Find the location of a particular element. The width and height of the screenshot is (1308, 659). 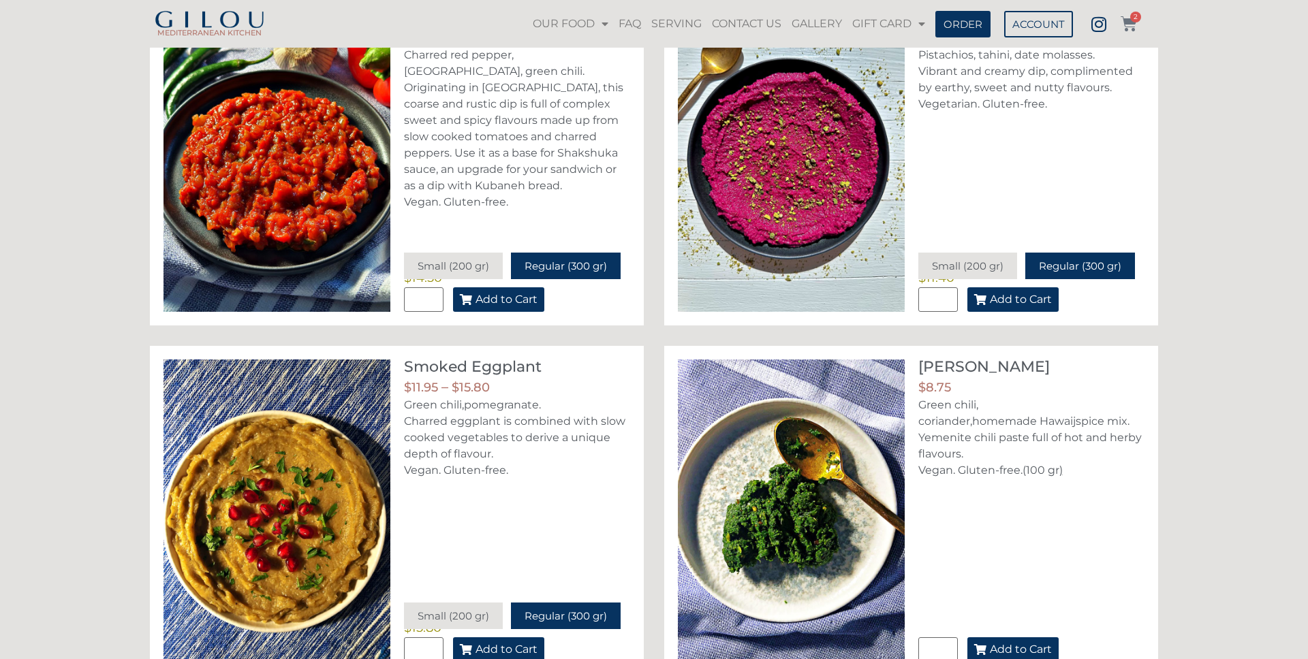

p: Charred eggplant is combined with slow cooked vegetables to derive a unique depth of flavour. Veg... is located at coordinates (517, 438).